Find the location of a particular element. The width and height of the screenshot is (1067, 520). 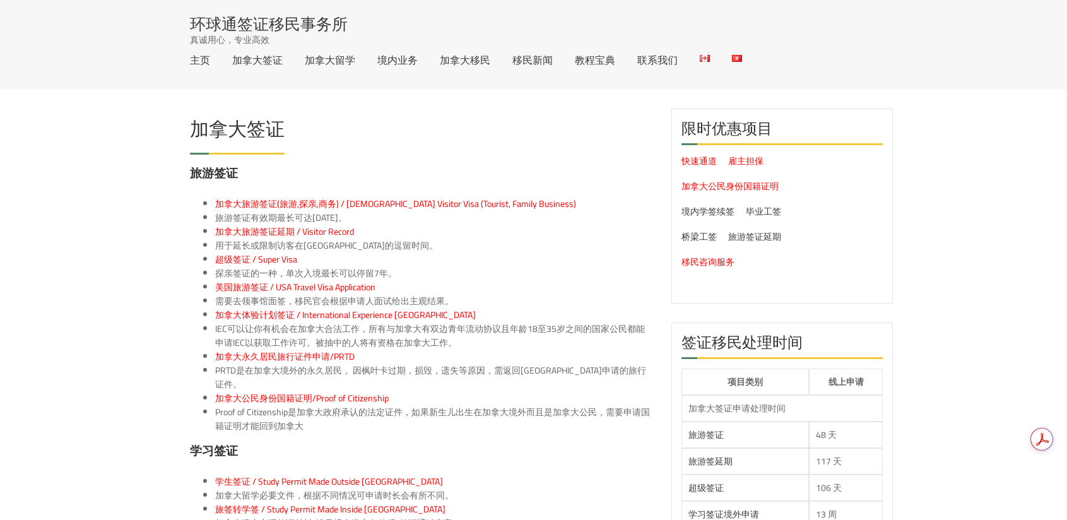

h2: 签证移民处理时间 is located at coordinates (783, 346).